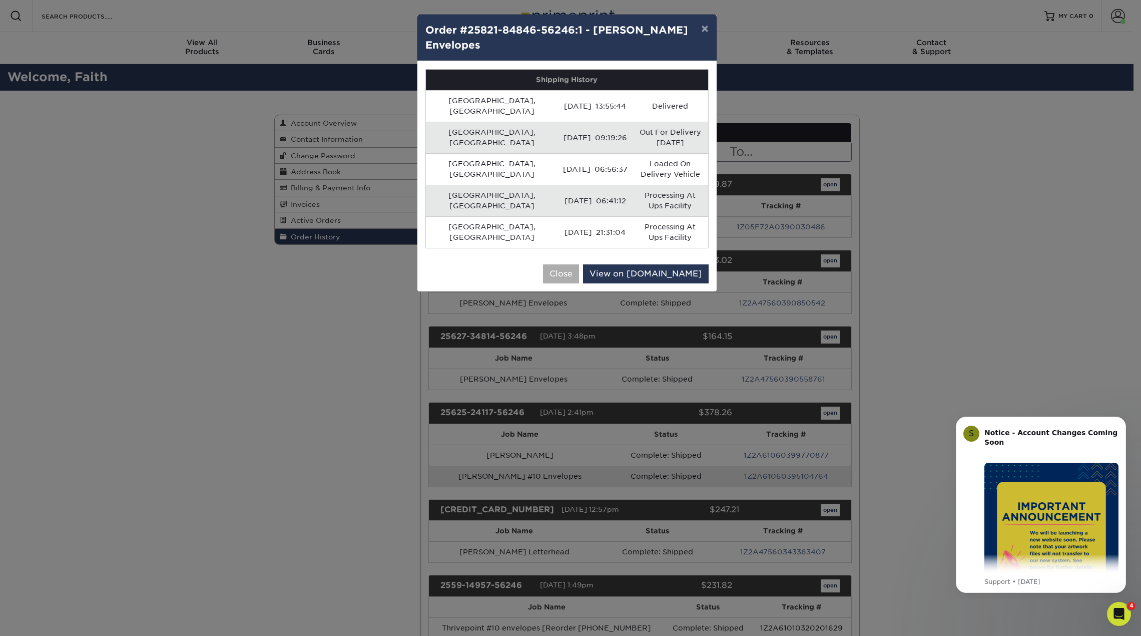  I want to click on td: Delivered, so click(670, 106).